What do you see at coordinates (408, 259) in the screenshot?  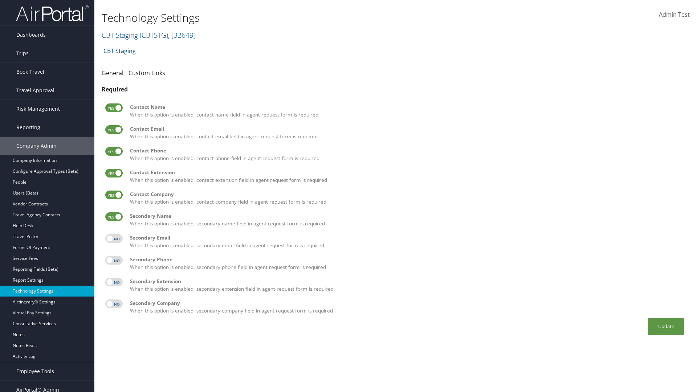 I see `div: Secondary Phone` at bounding box center [408, 259].